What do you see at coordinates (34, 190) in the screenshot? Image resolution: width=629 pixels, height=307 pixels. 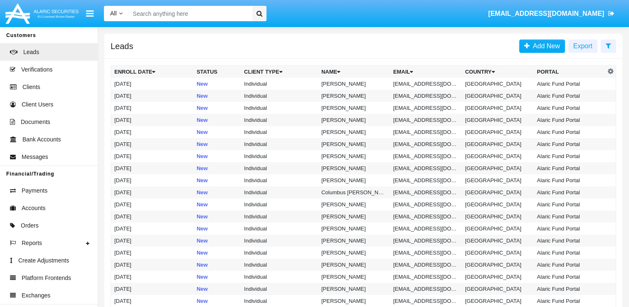 I see `span: Payments` at bounding box center [34, 190].